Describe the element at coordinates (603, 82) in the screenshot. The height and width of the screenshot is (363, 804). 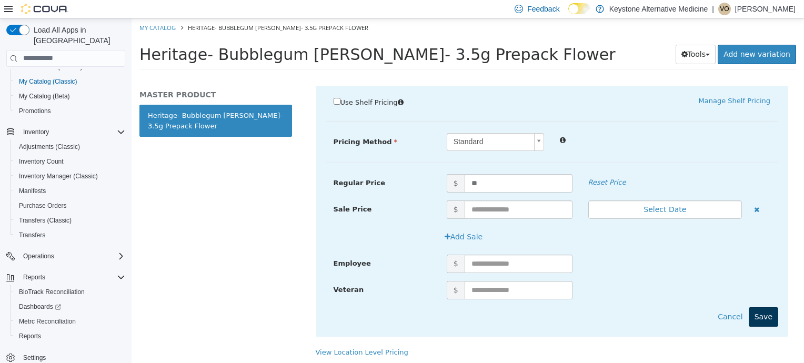
I see `a: Manage Shelf Pricing` at that location.